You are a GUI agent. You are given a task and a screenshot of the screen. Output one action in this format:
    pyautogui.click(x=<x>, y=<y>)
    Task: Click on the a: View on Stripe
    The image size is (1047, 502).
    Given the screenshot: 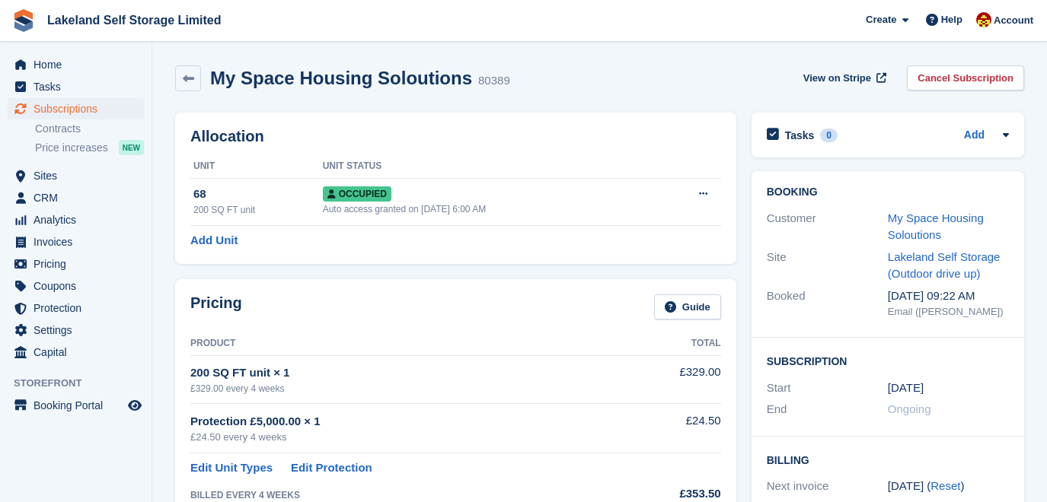 What is the action you would take?
    pyautogui.click(x=843, y=78)
    